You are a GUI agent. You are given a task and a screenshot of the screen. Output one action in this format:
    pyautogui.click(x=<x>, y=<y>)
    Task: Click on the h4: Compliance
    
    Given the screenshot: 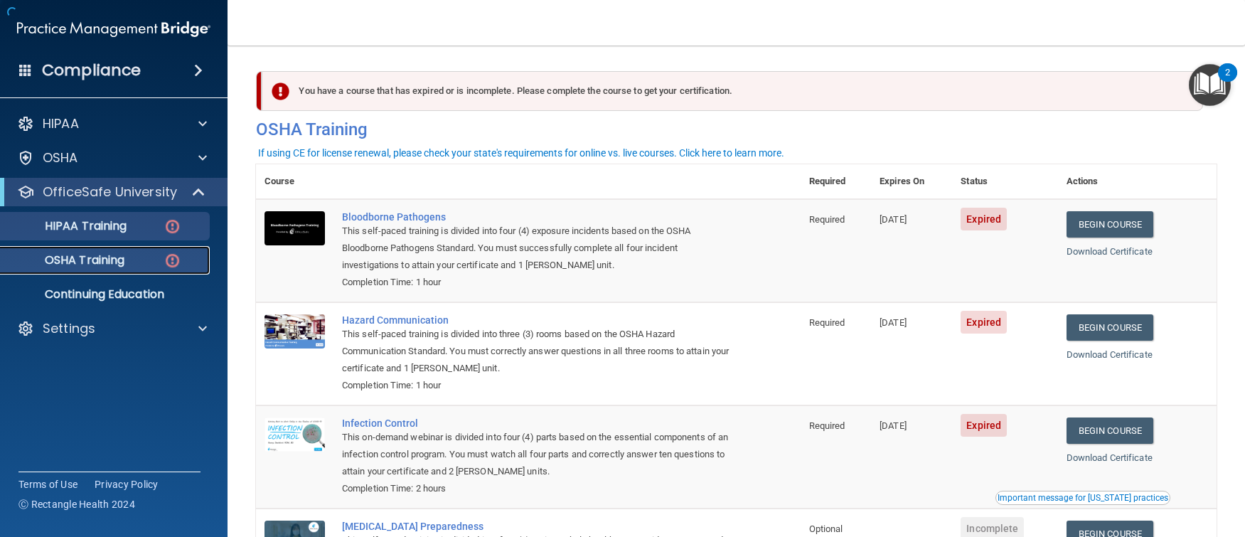 What is the action you would take?
    pyautogui.click(x=91, y=70)
    